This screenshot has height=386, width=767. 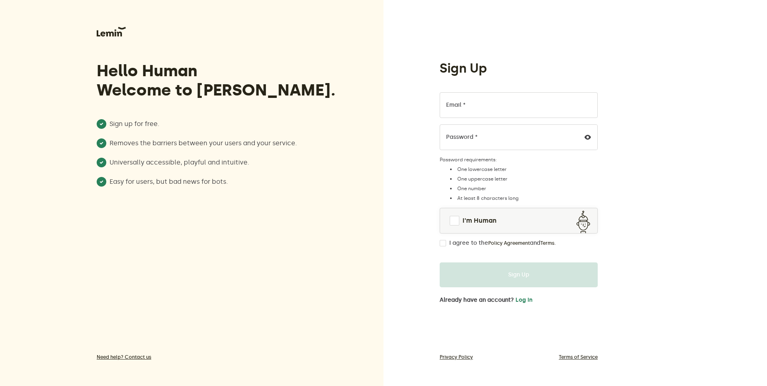 What do you see at coordinates (479, 221) in the screenshot?
I see `span: I'm Human` at bounding box center [479, 221].